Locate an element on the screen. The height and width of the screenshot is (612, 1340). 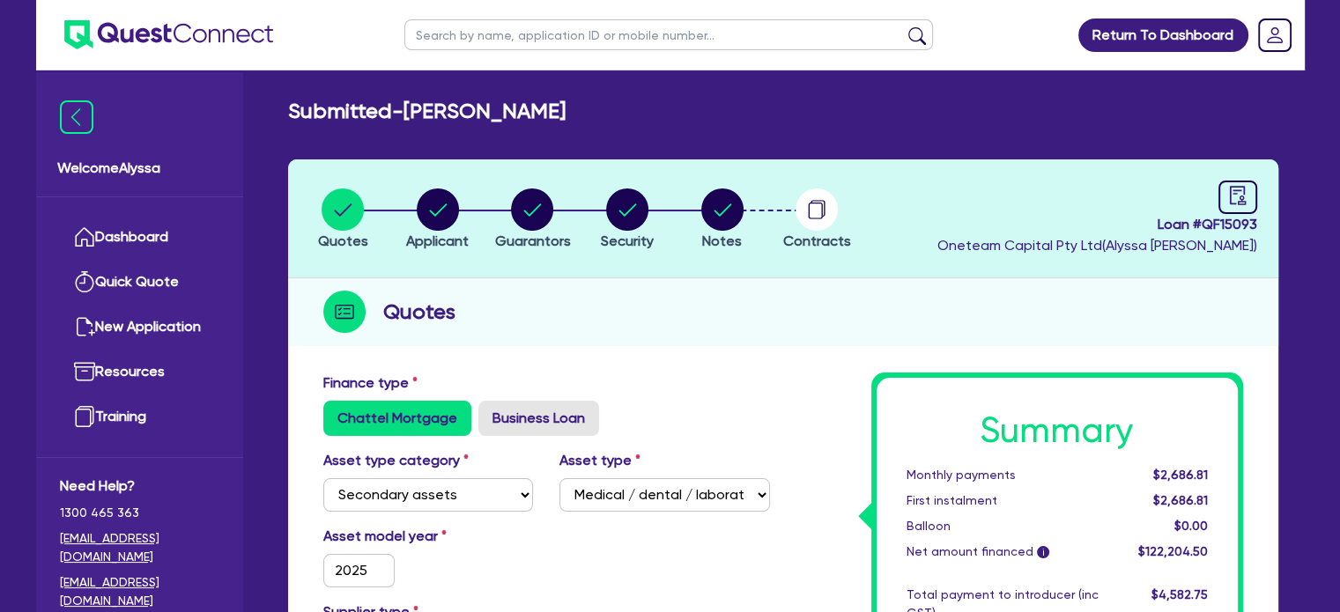
span: Quotes is located at coordinates (343, 241).